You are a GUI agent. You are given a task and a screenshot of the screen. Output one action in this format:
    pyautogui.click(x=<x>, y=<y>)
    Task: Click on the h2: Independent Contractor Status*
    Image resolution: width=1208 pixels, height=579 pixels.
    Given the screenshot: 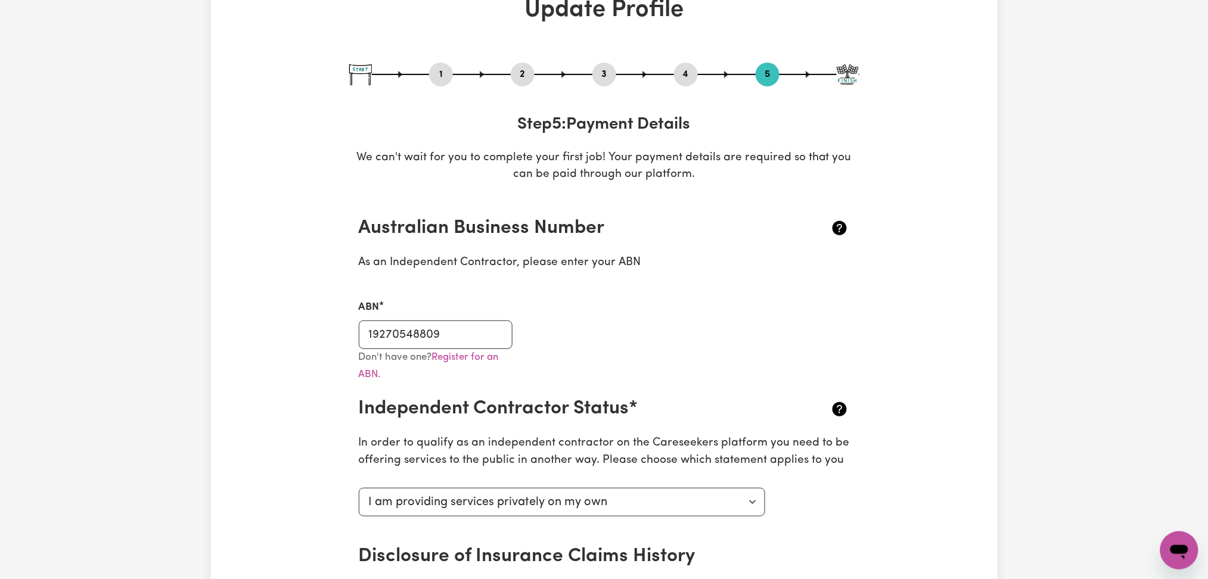 What is the action you would take?
    pyautogui.click(x=563, y=409)
    